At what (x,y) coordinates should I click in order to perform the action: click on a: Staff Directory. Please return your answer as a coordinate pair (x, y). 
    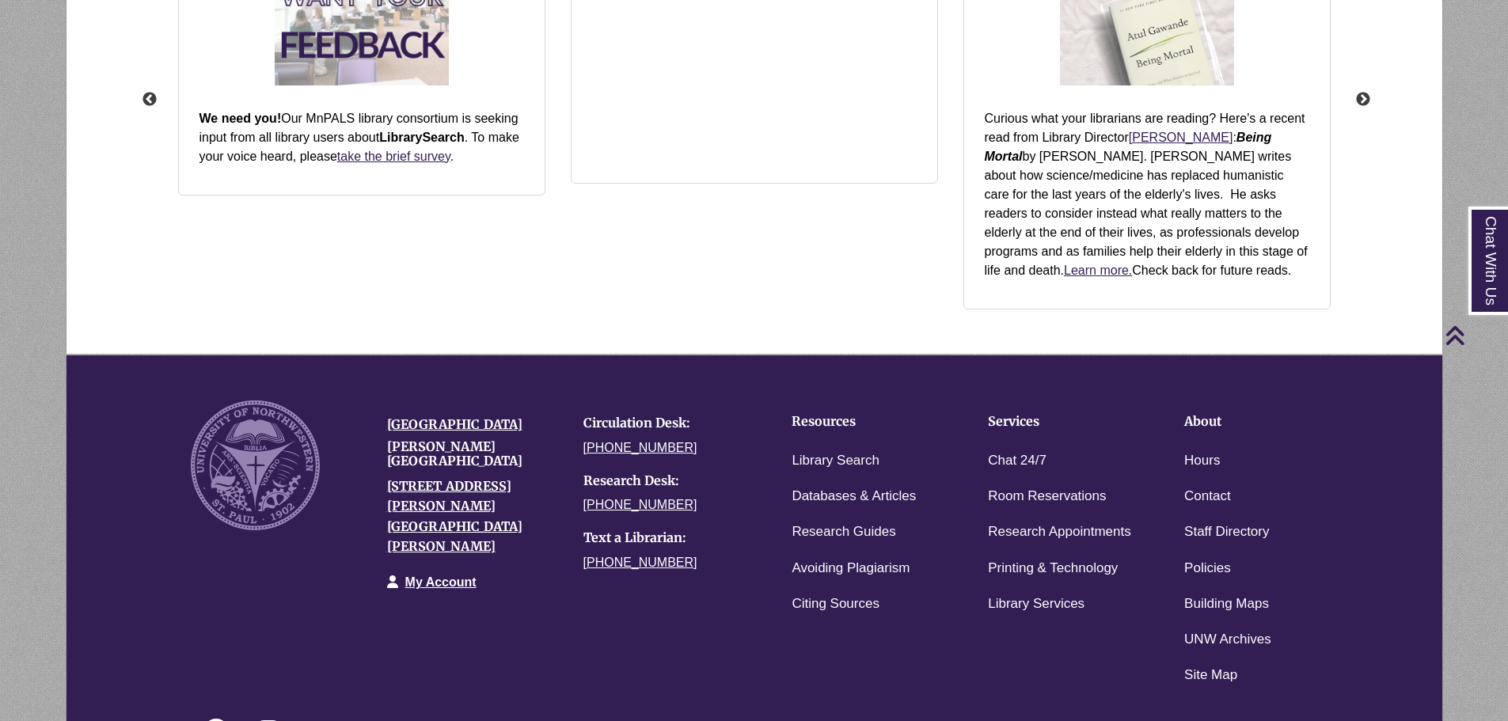
    Looking at the image, I should click on (1226, 532).